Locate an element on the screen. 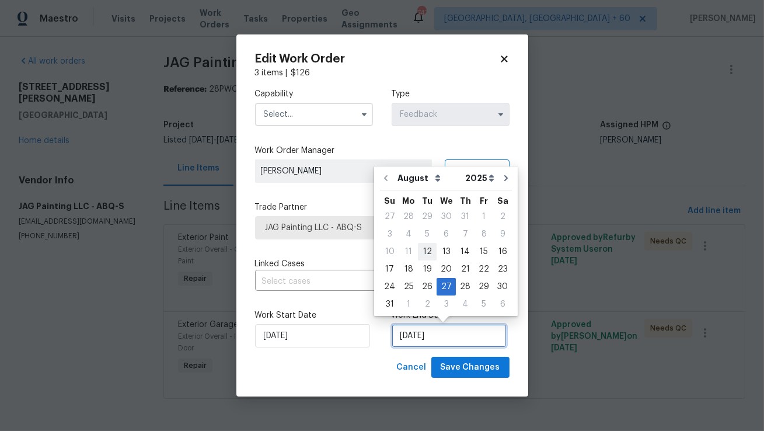 This screenshot has width=764, height=431. div: Sat Aug 30 2025 is located at coordinates (502, 286).